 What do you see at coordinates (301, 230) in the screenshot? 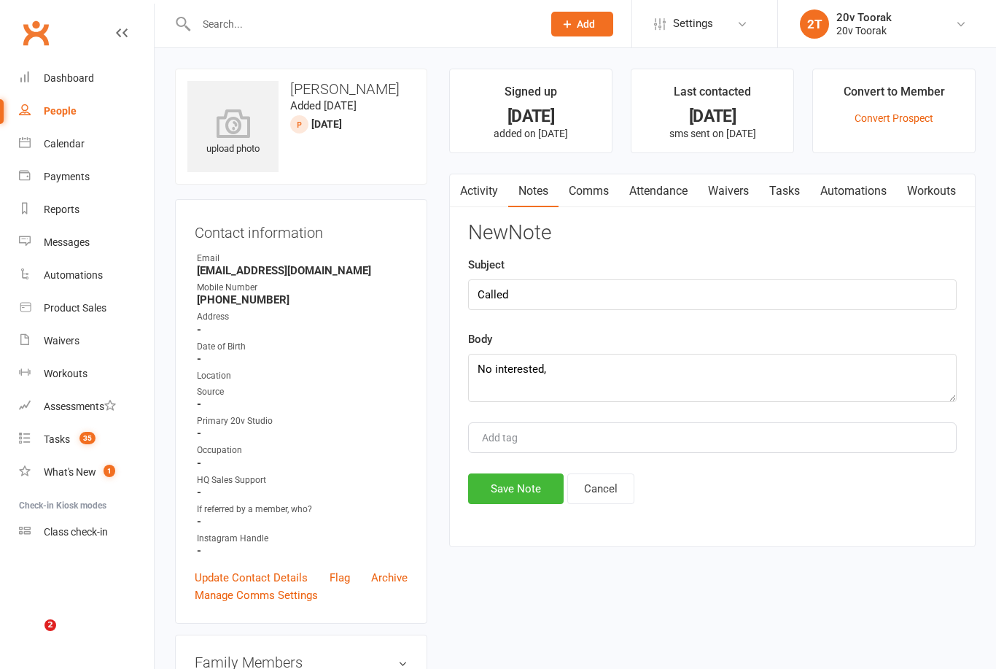
I see `h3: Contact information` at bounding box center [301, 230].